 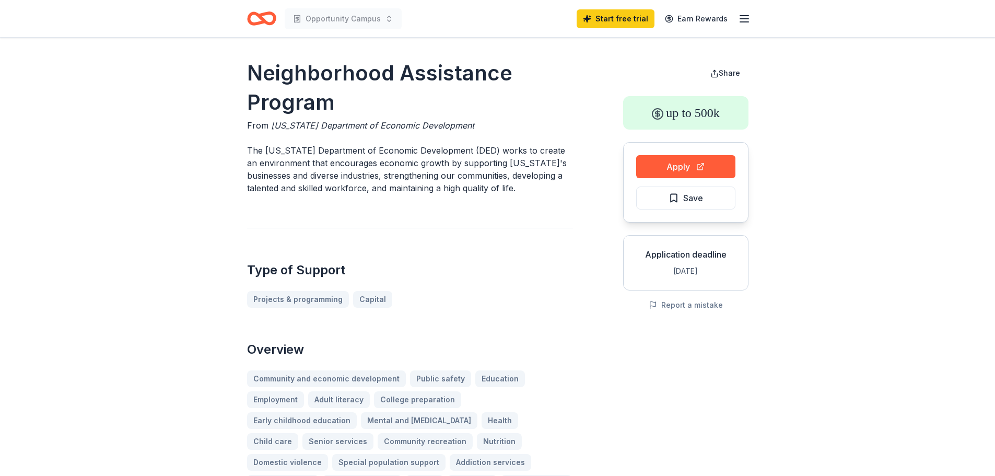 I want to click on button: Report a mistake, so click(x=685, y=305).